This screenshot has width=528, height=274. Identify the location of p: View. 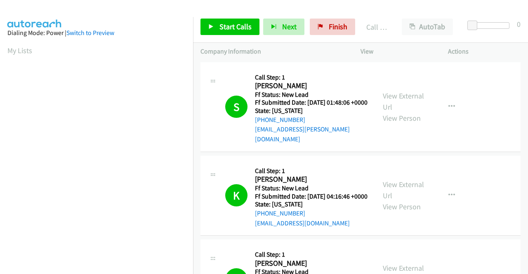
(397, 52).